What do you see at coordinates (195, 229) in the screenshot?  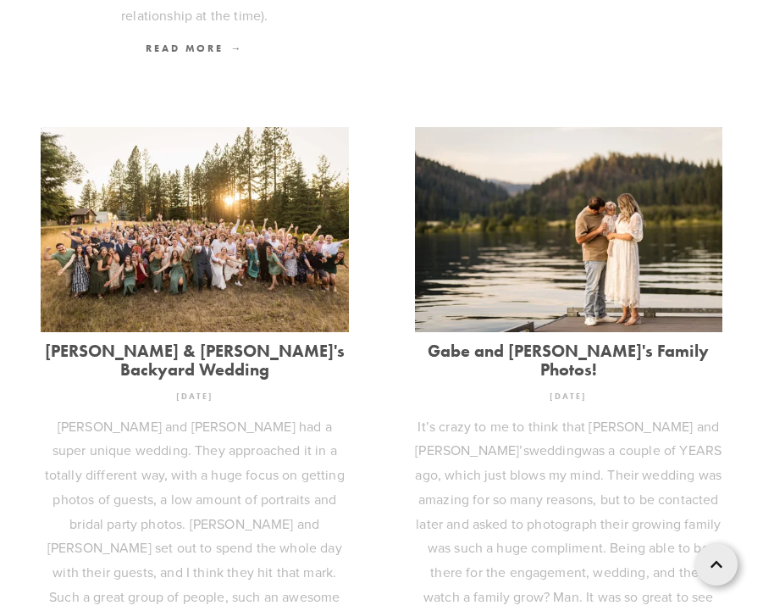 I see `img: Jeff &amp; Nicola's Backyard Wedding` at bounding box center [195, 229].